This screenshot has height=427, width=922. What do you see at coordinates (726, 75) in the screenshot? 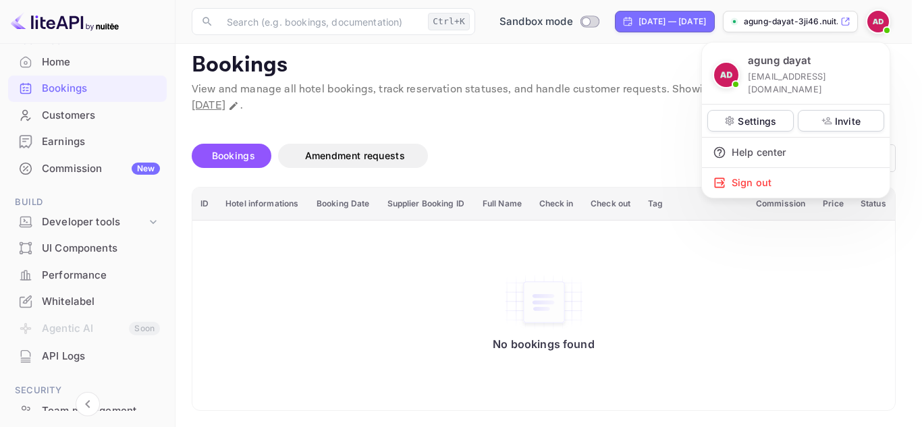
I see `img: agung dayat` at bounding box center [726, 75].